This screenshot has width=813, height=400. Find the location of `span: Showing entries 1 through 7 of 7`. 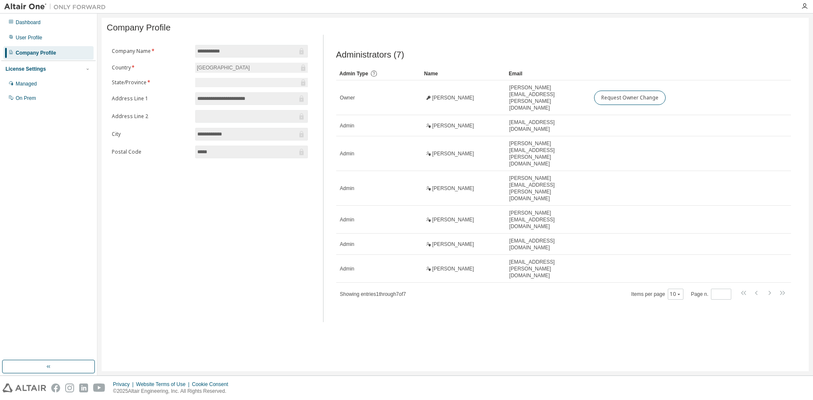

span: Showing entries 1 through 7 of 7 is located at coordinates (373, 294).